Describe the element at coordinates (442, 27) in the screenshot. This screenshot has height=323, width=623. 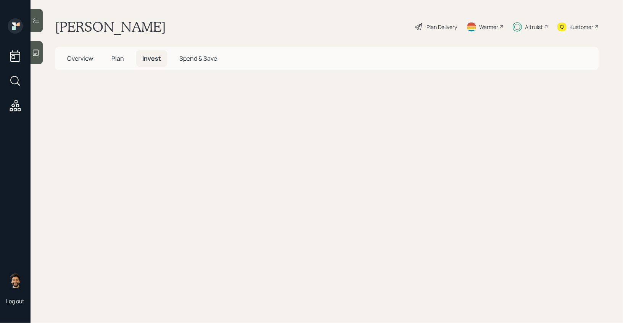
I see `div: Plan Delivery` at that location.